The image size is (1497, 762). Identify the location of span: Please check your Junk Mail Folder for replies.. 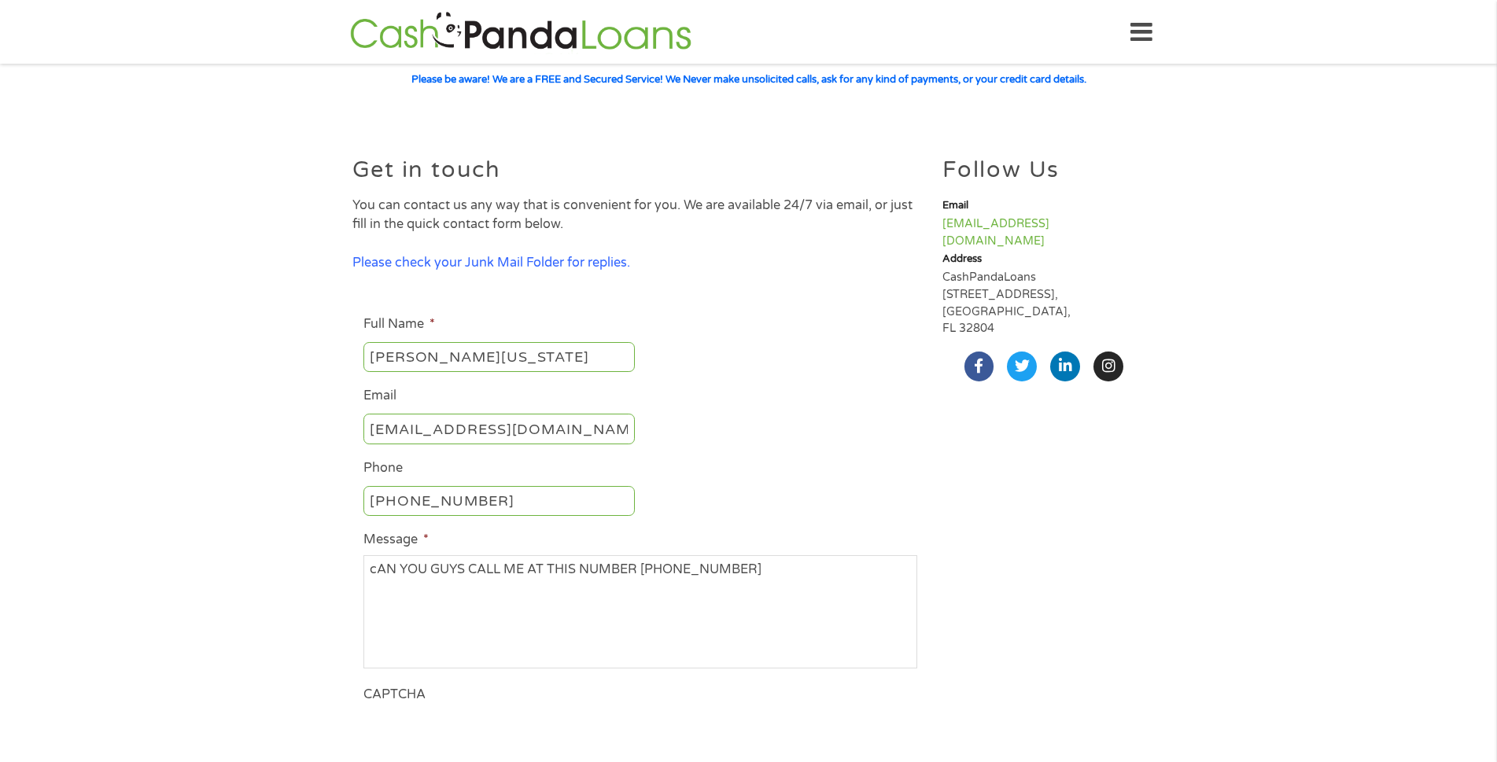
(491, 263).